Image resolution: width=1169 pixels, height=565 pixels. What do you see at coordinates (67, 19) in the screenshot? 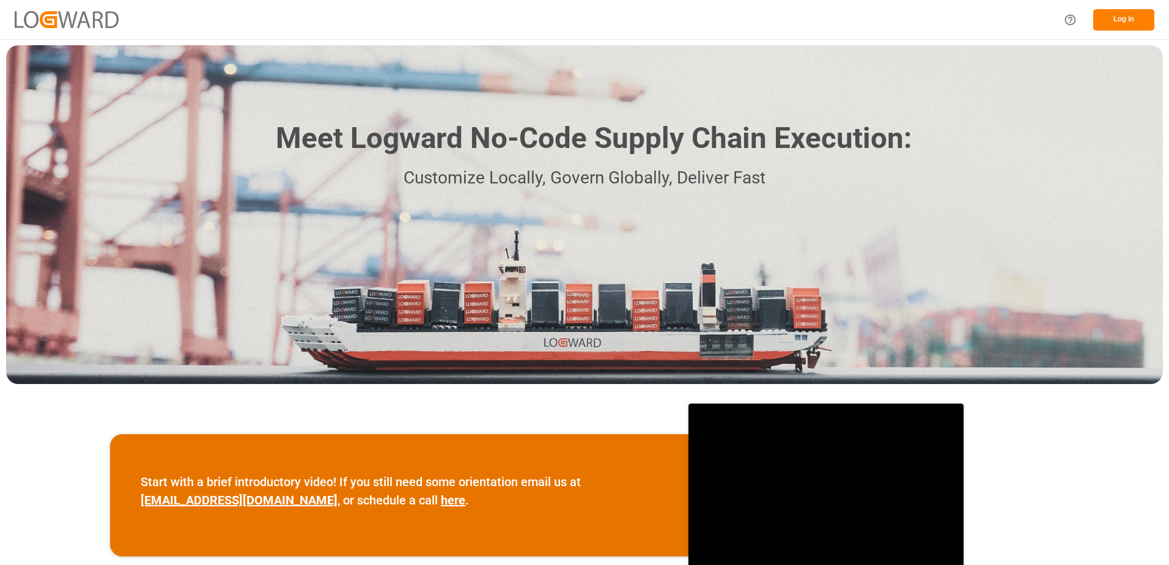
I see `img: Logward_new_orange.png` at bounding box center [67, 19].